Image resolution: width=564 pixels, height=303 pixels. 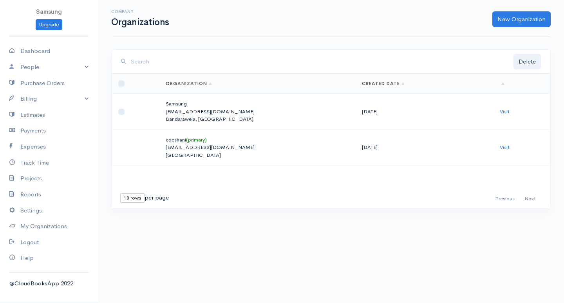 What do you see at coordinates (527, 61) in the screenshot?
I see `button: Delete` at bounding box center [527, 61].